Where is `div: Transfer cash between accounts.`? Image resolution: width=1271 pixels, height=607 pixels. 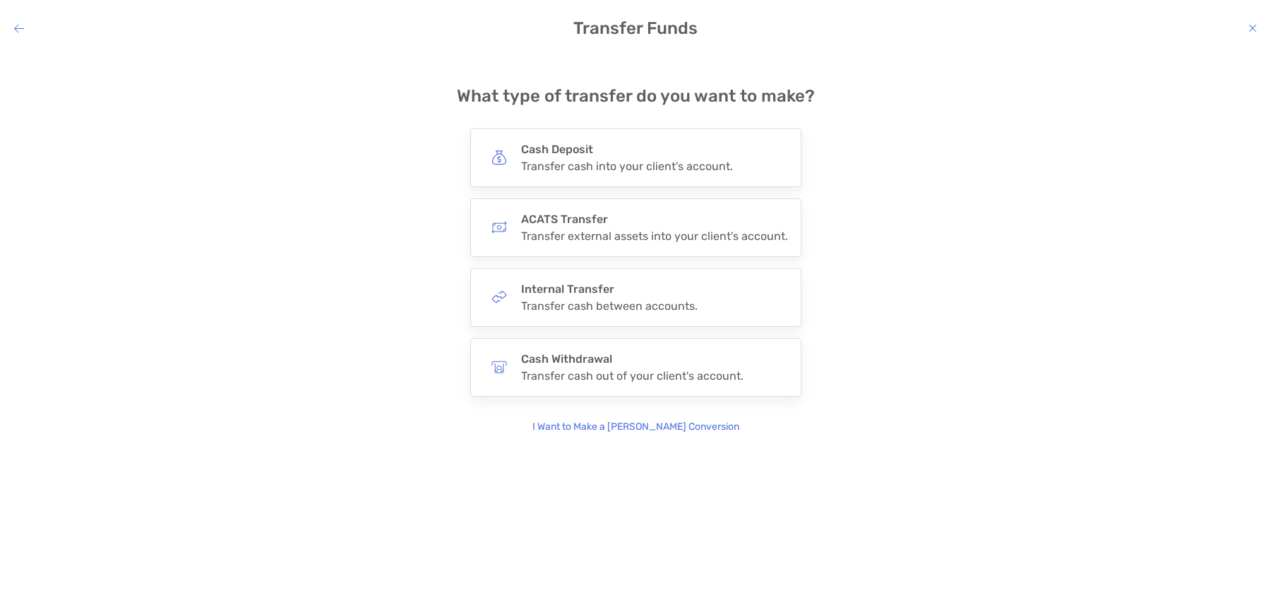 div: Transfer cash between accounts. is located at coordinates (609, 306).